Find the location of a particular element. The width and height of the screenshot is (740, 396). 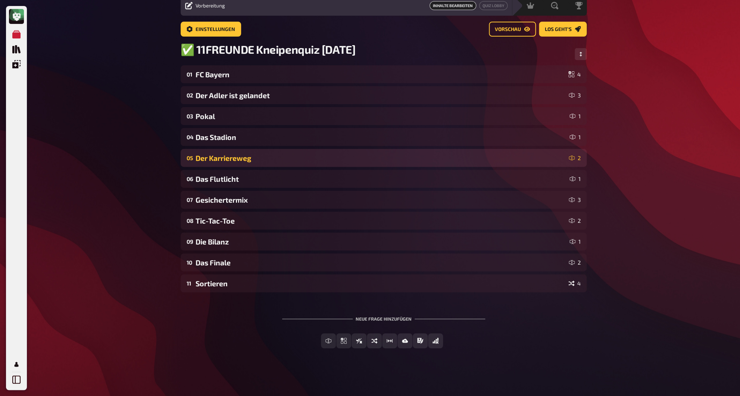

button: Schätzfrage is located at coordinates (390, 341).